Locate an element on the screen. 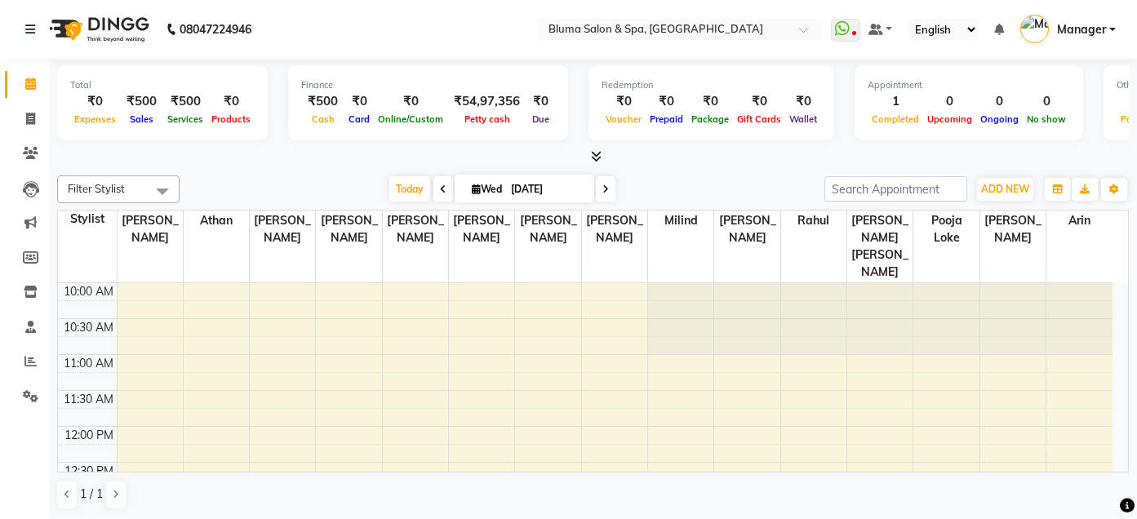 The image size is (1137, 519). b: 08047224946 is located at coordinates (216, 29).